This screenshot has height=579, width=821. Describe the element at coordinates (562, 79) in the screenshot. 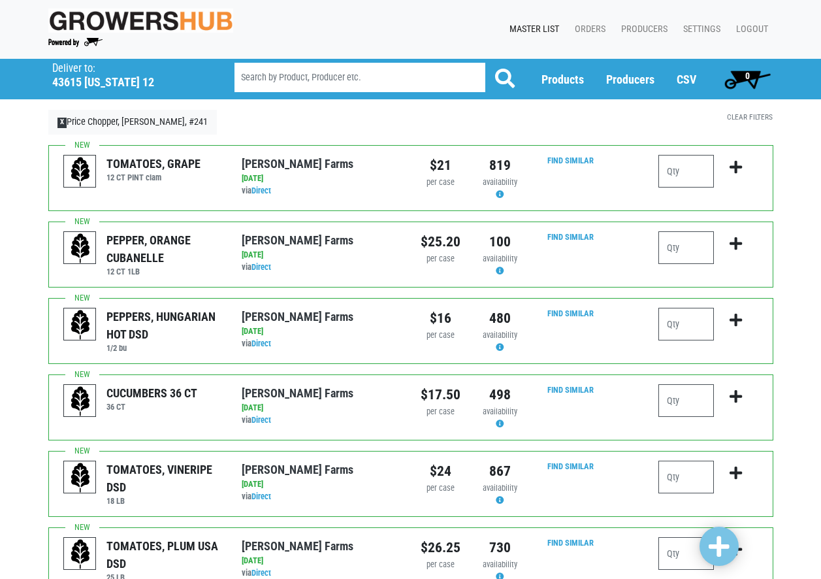

I see `span: Products` at that location.